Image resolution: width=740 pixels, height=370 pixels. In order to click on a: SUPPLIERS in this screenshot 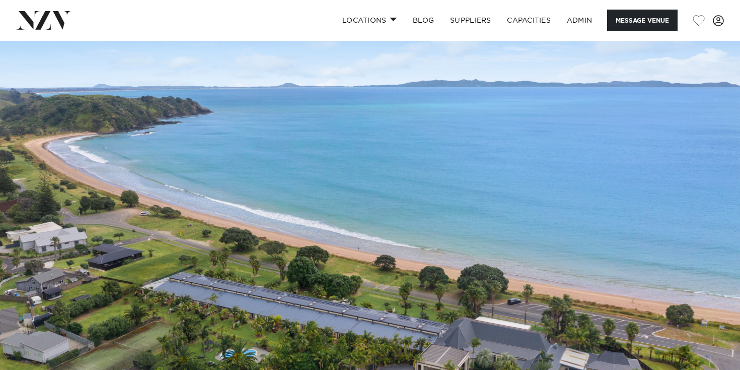, I will do `click(470, 20)`.